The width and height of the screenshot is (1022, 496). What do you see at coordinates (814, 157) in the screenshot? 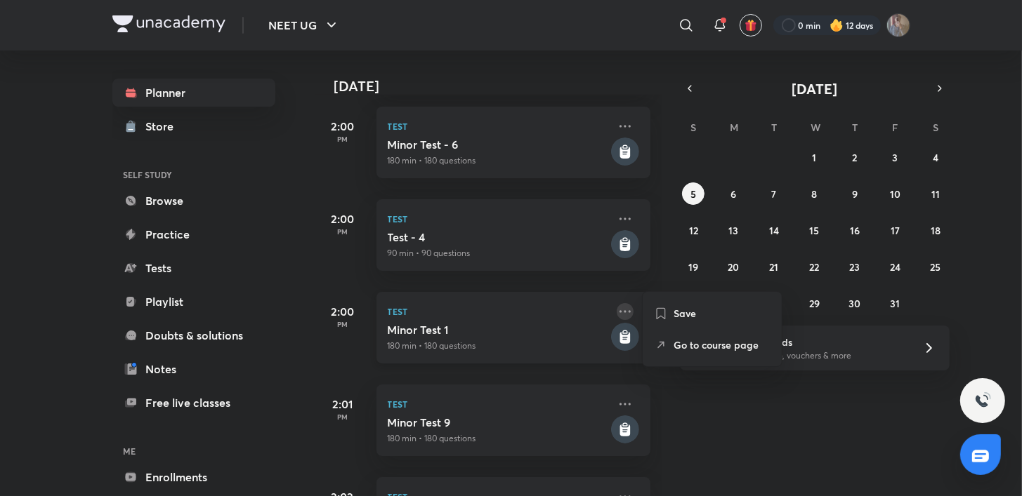
I see `abbr: October 1, 2025` at bounding box center [814, 157].